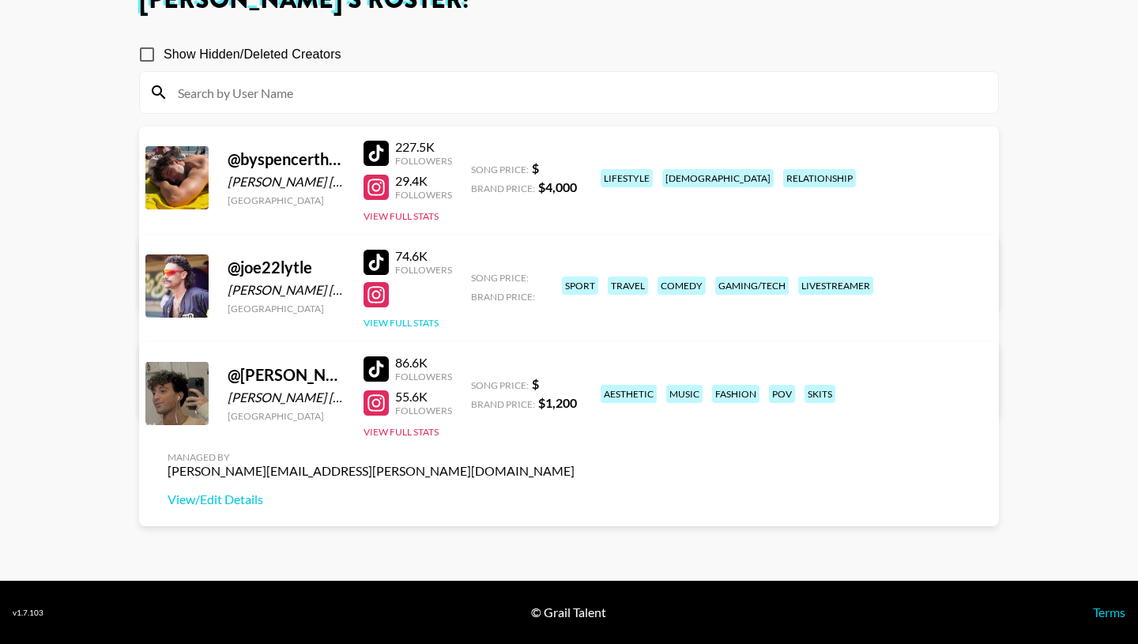  Describe the element at coordinates (424, 397) in the screenshot. I see `div: 55.6K` at that location.